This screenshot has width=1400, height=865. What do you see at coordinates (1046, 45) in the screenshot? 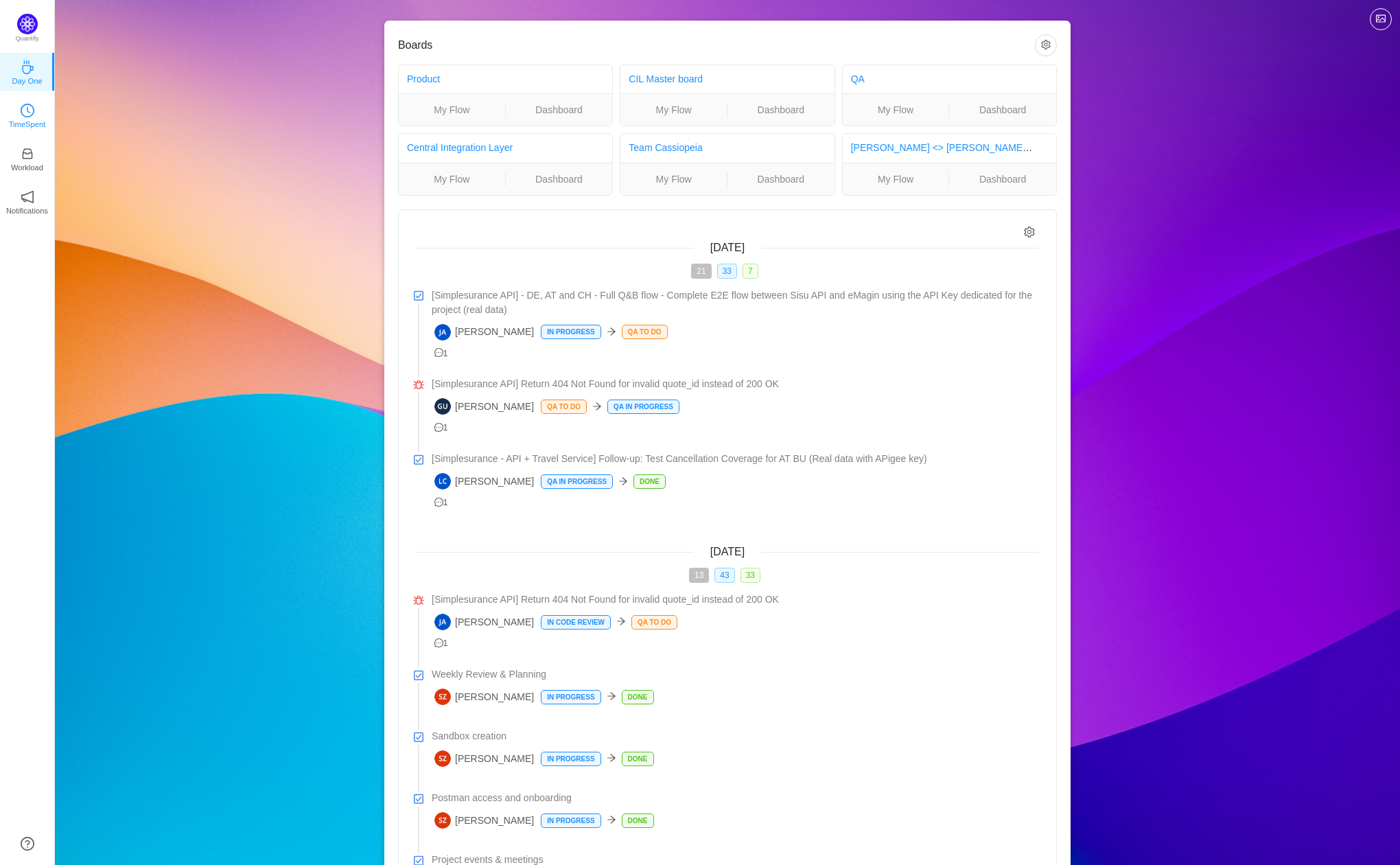
I see `button: icon: setting` at bounding box center [1046, 45].